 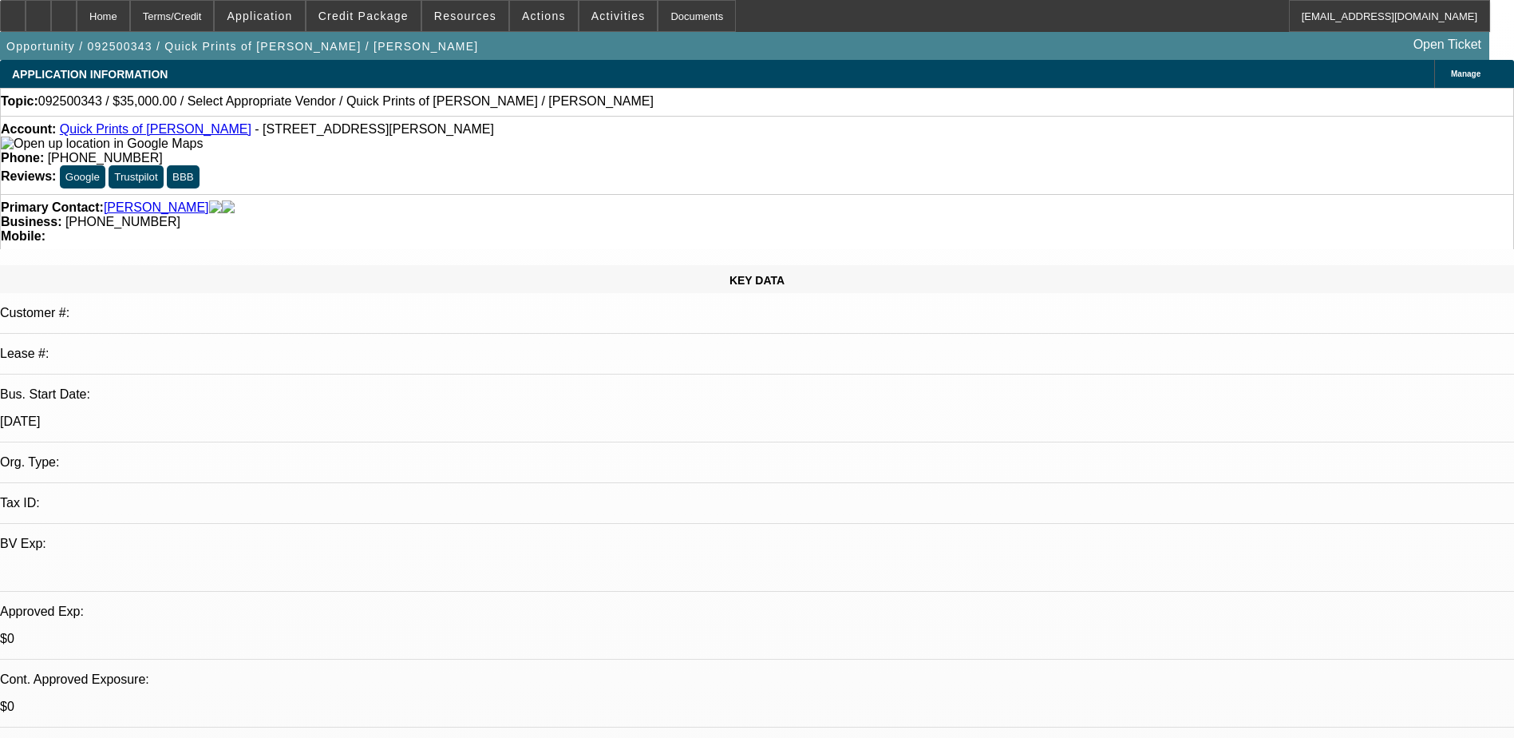 I want to click on button: Actions, so click(x=544, y=16).